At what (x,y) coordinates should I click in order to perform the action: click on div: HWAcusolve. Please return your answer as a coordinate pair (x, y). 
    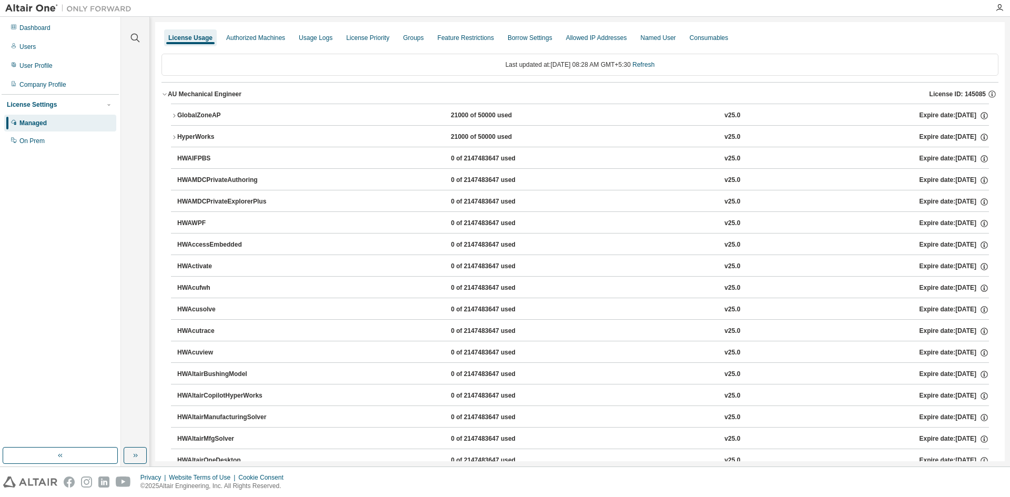
    Looking at the image, I should click on (225, 310).